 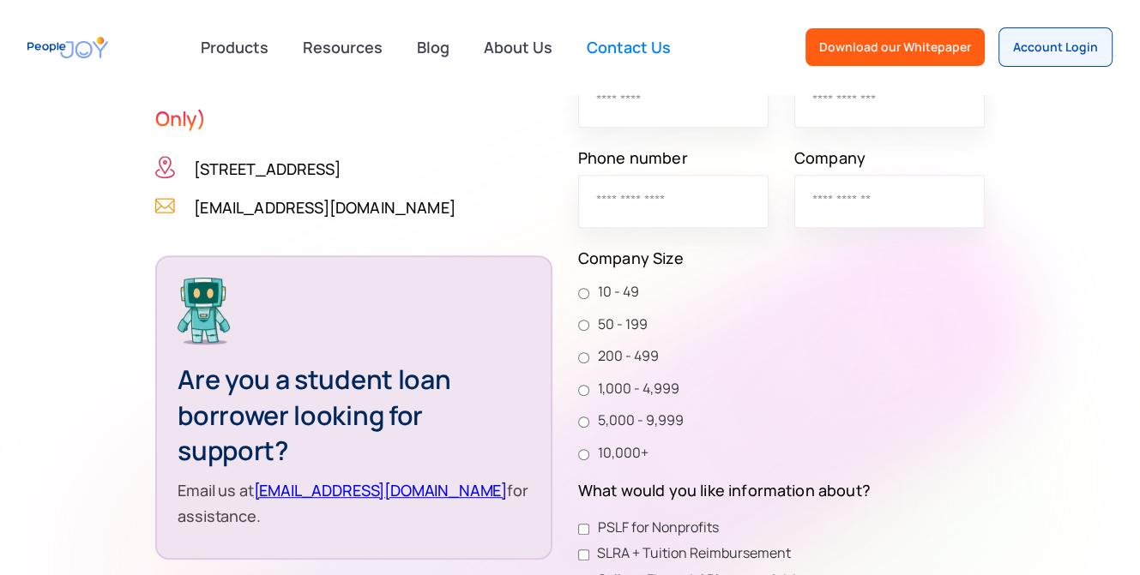 What do you see at coordinates (342, 47) in the screenshot?
I see `a: Resources` at bounding box center [342, 47].